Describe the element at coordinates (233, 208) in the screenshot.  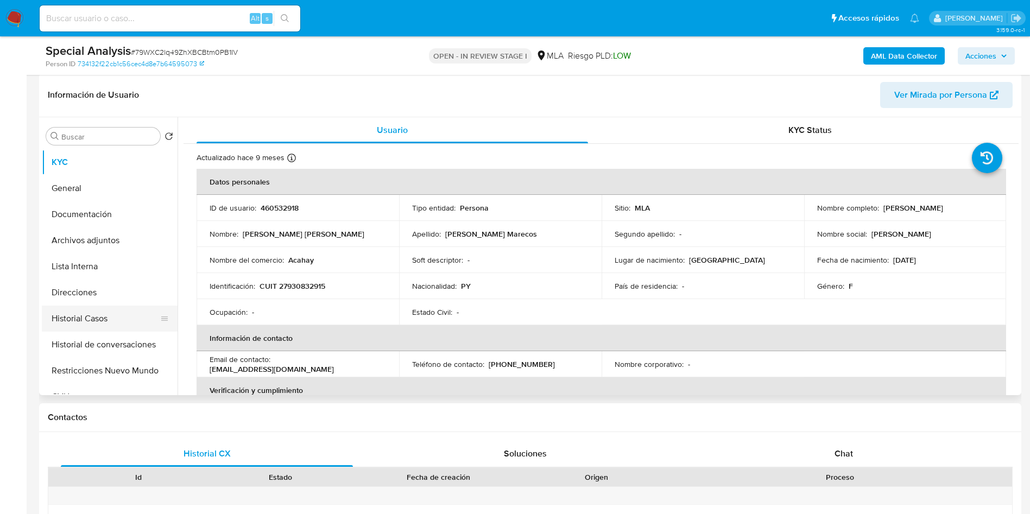
I see `p: ID de usuario :` at that location.